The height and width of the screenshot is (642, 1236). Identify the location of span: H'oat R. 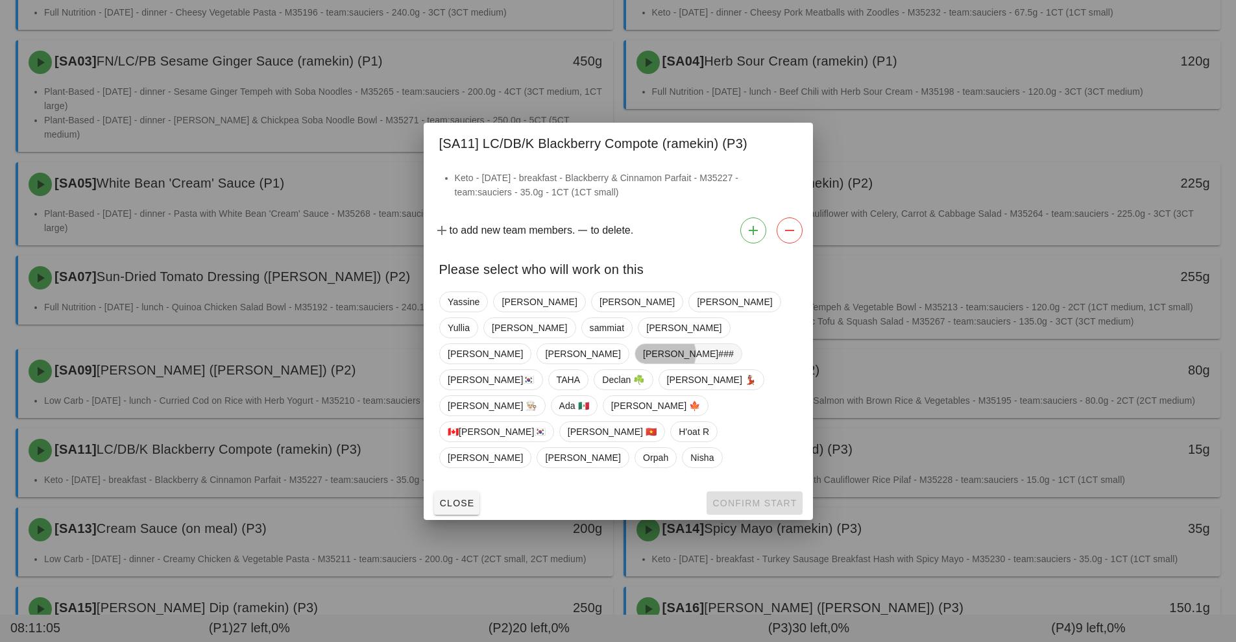
(694, 432).